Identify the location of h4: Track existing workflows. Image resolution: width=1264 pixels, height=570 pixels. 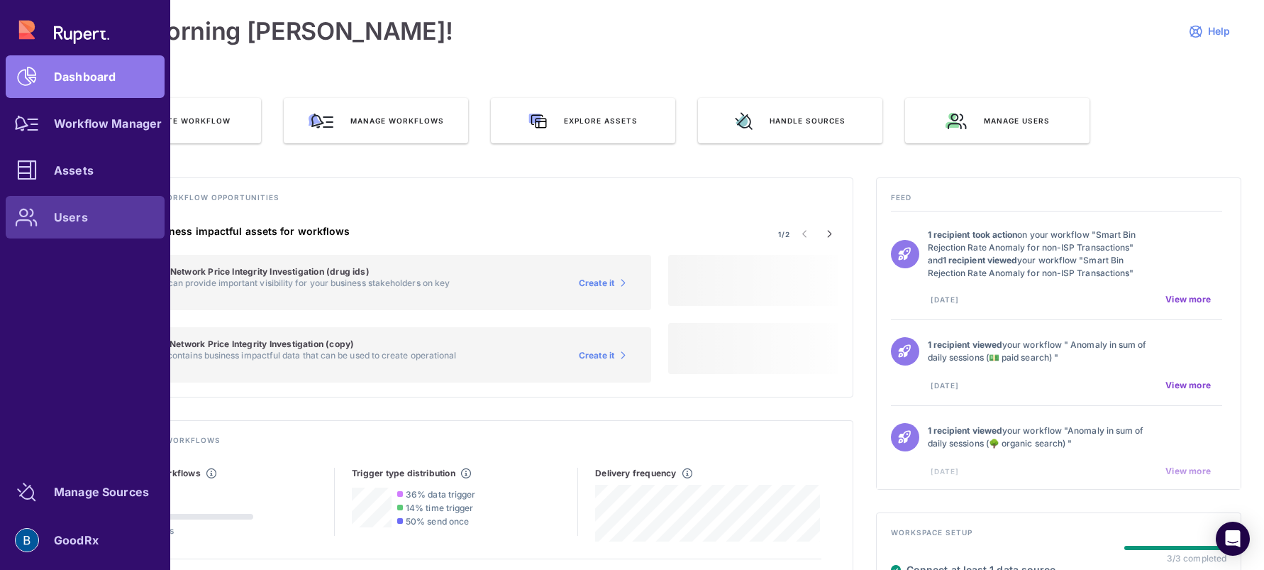
(465, 444).